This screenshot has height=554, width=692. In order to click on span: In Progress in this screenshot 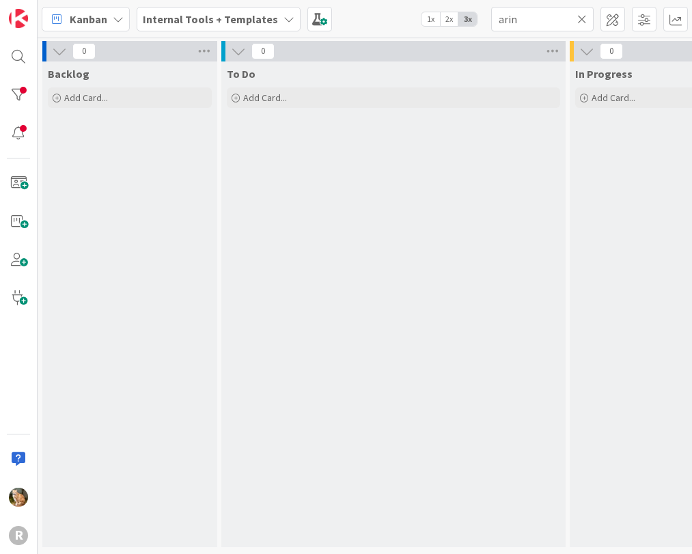, I will do `click(604, 74)`.